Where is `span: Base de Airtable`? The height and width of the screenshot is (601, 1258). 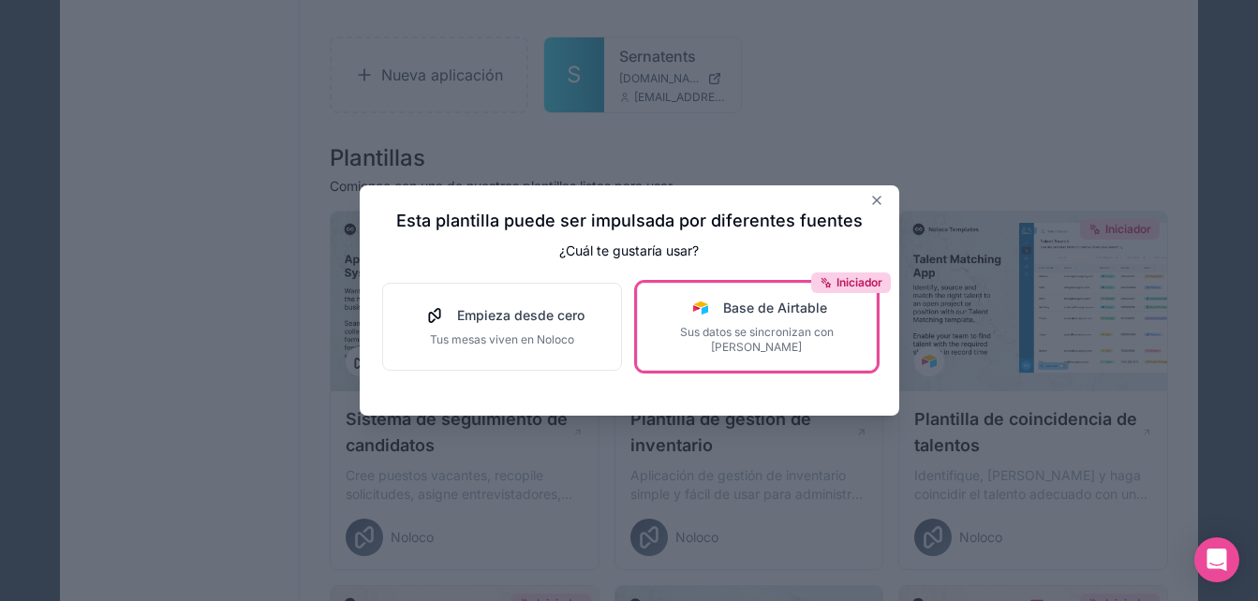 span: Base de Airtable is located at coordinates (774, 308).